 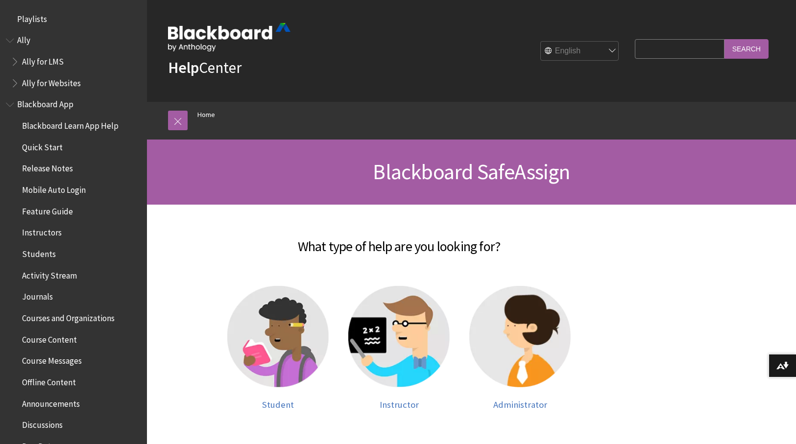 What do you see at coordinates (32, 17) in the screenshot?
I see `span: Playlists` at bounding box center [32, 17].